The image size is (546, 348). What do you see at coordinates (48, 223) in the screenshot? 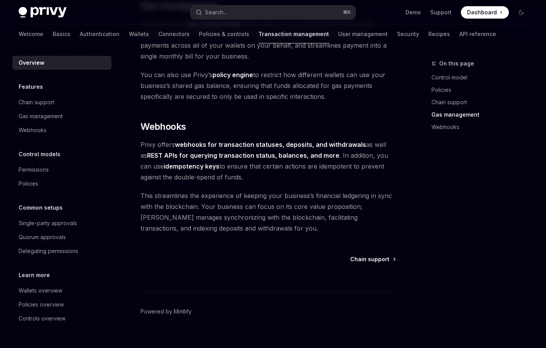
I see `div: Single-party approvals` at bounding box center [48, 223].